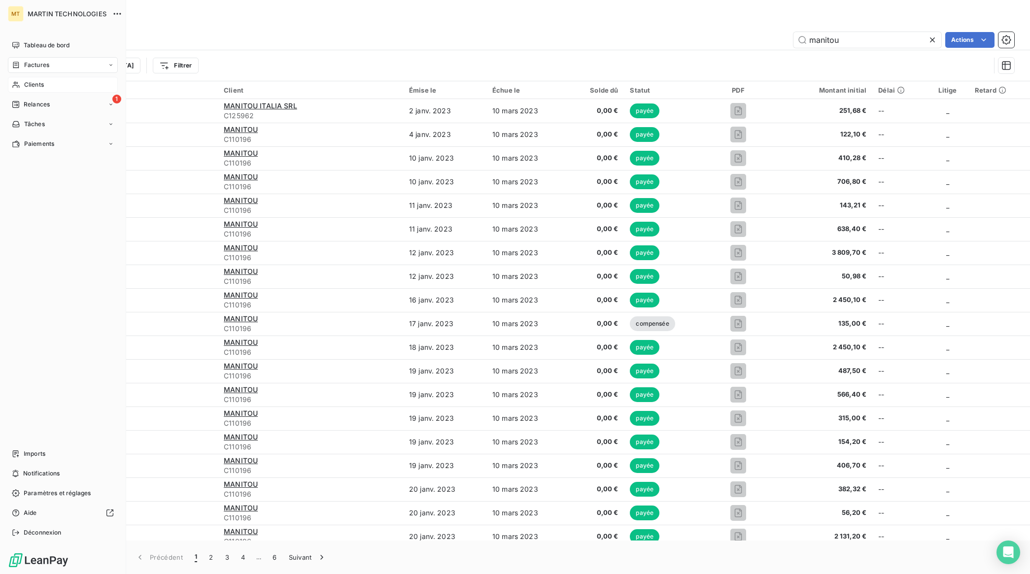 This screenshot has height=574, width=1030. I want to click on img: Logo LeanPay, so click(38, 561).